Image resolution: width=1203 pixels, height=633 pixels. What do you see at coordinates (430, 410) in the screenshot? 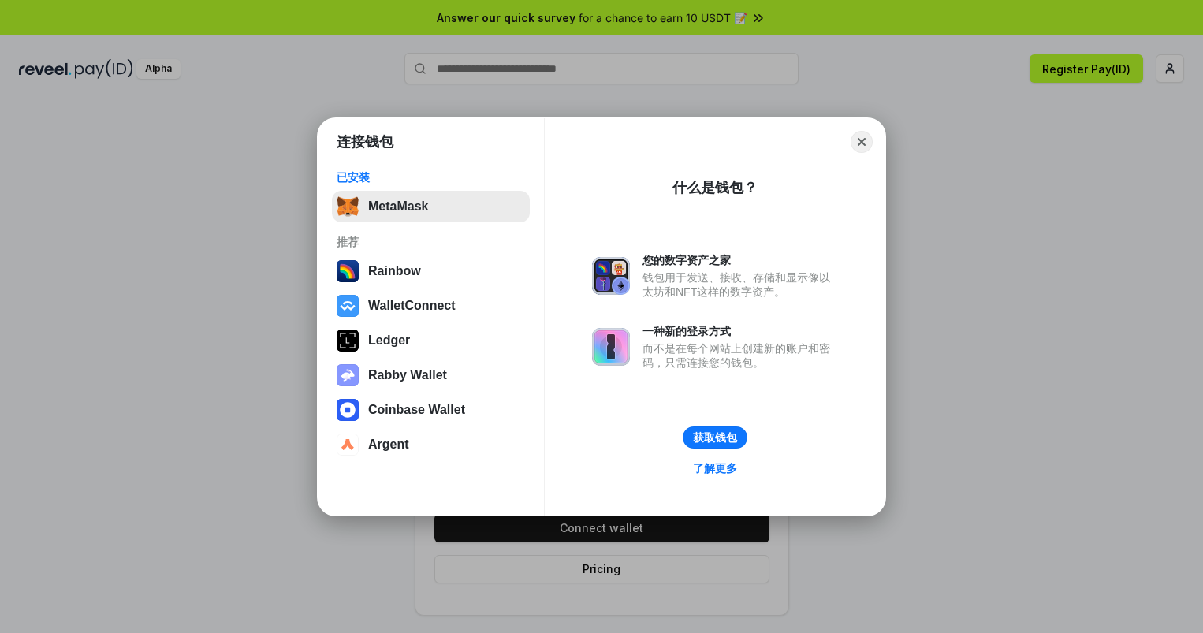
I see `button: Coinbase Wallet` at bounding box center [430, 410].